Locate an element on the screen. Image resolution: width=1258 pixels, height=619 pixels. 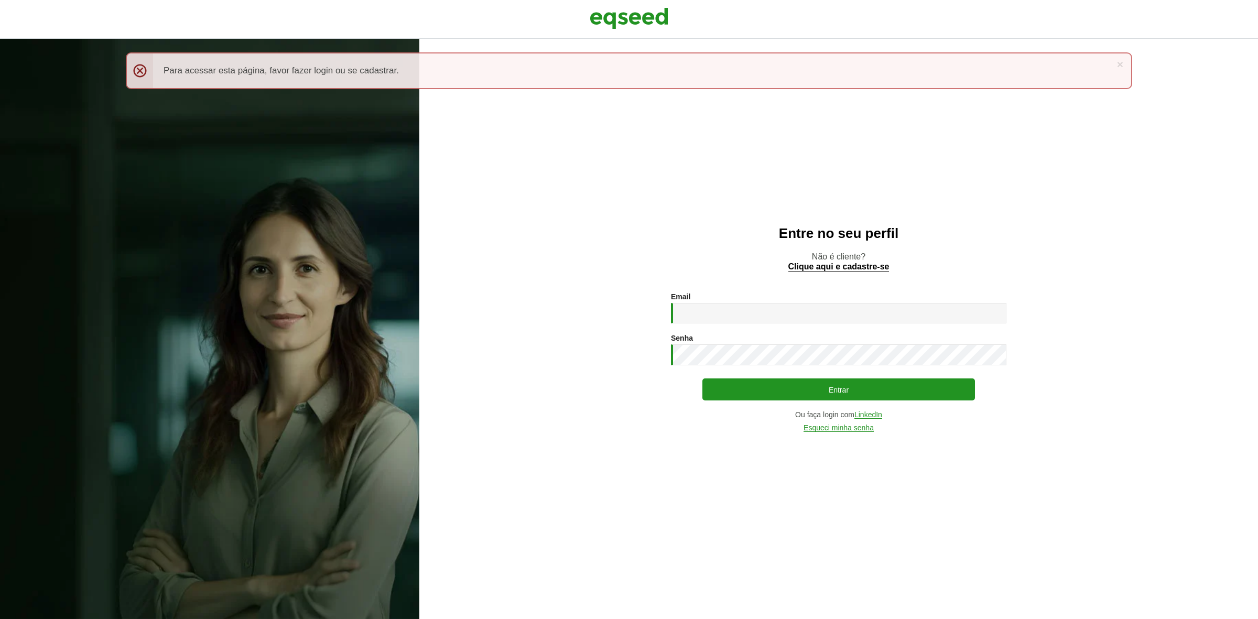
label: Email is located at coordinates (680, 297).